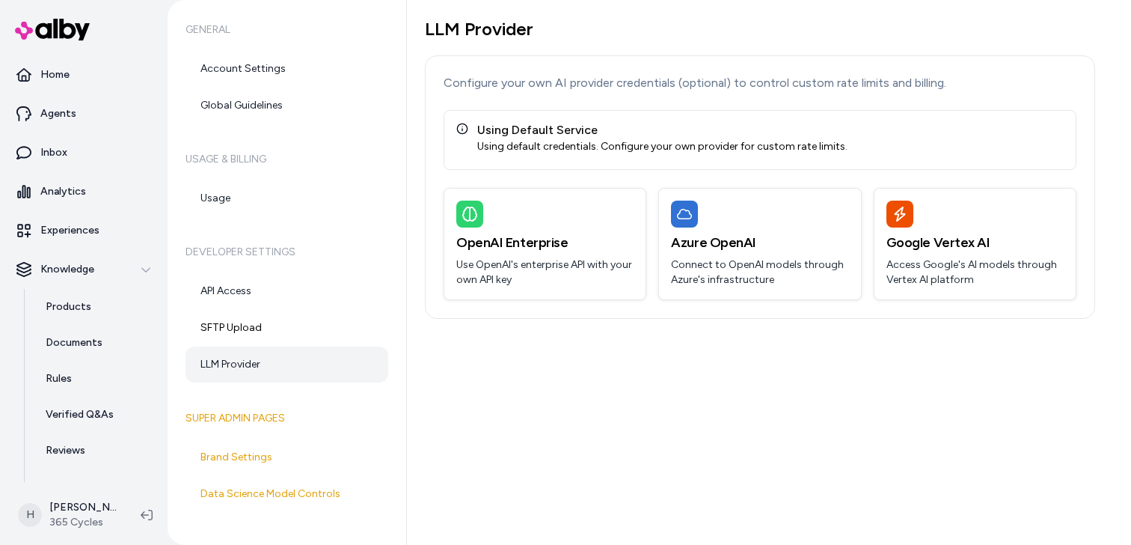  What do you see at coordinates (84, 75) in the screenshot?
I see `a: Home` at bounding box center [84, 75].